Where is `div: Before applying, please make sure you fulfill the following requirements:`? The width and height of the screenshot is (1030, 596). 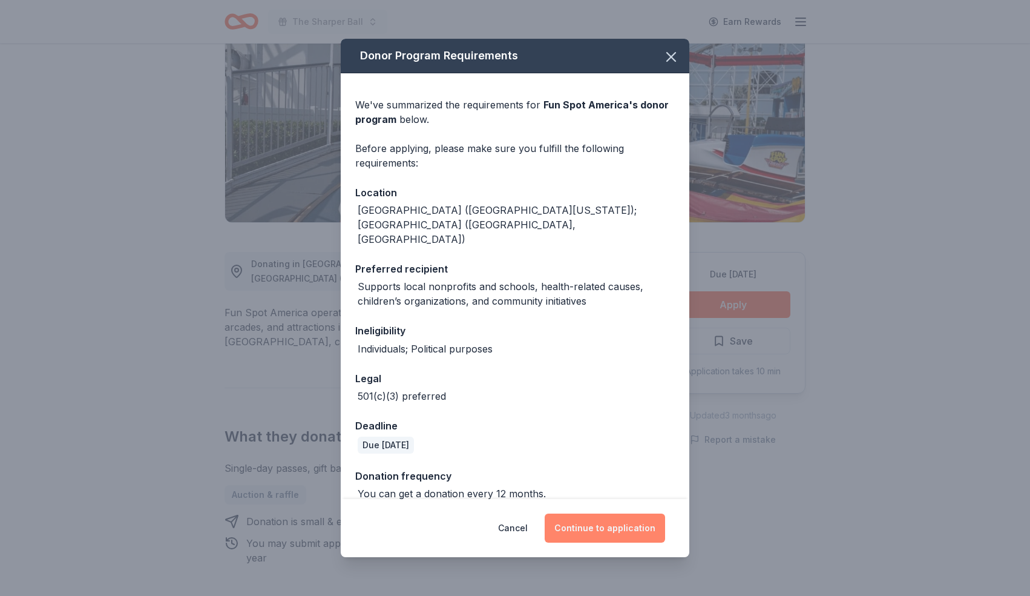
div: Before applying, please make sure you fulfill the following requirements: is located at coordinates (515, 156).